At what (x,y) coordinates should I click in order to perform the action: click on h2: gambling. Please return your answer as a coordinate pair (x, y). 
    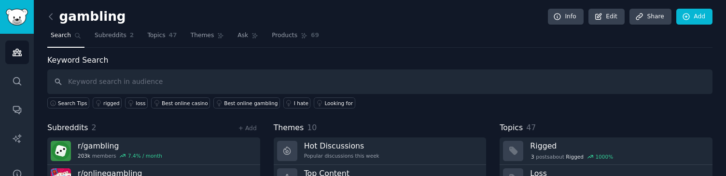
    Looking at the image, I should click on (86, 17).